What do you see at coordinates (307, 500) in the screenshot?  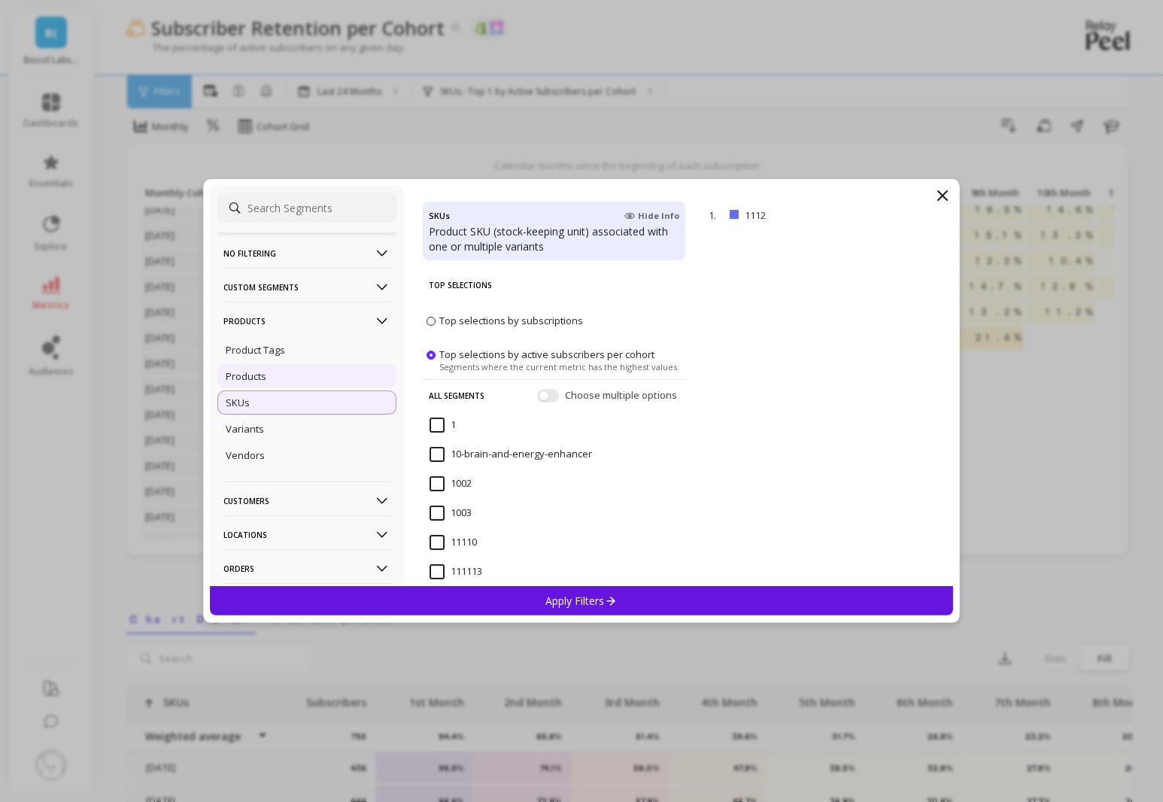 I see `p: Customers` at bounding box center [307, 500].